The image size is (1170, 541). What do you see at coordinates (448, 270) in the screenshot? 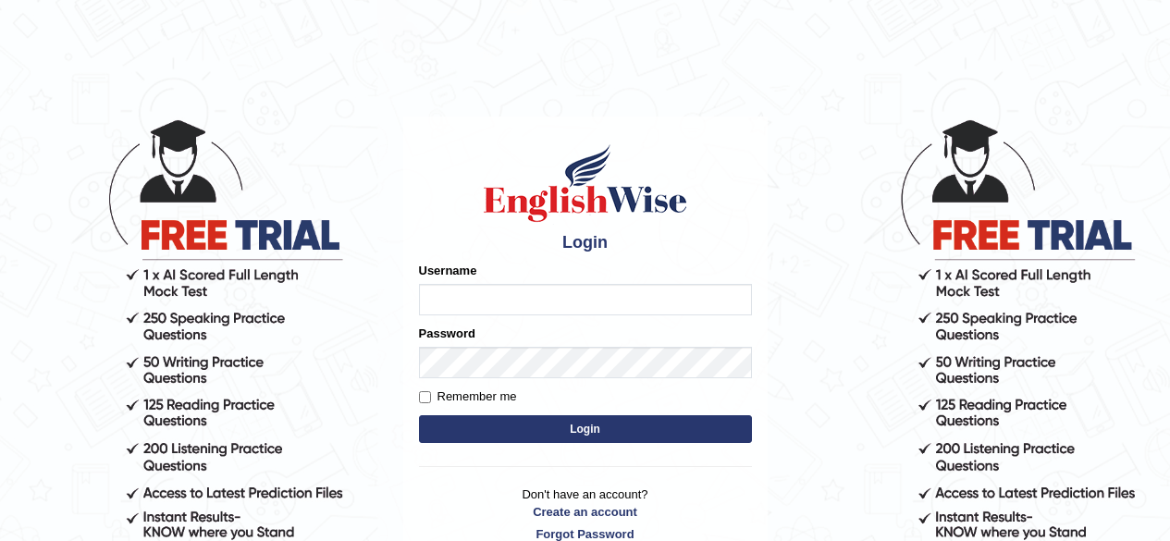
I see `label: Username` at bounding box center [448, 270].